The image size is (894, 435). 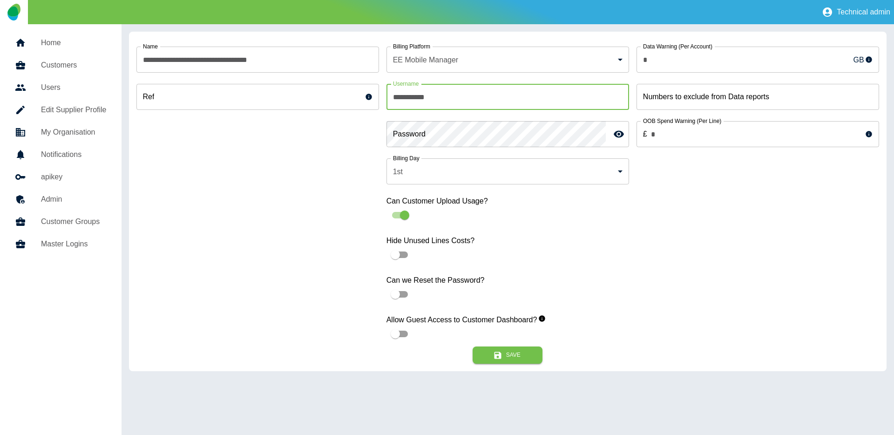 What do you see at coordinates (542, 318) in the screenshot?
I see `svg: When enabled, this allows guest users to view your customer dashboards.` at bounding box center [542, 318].